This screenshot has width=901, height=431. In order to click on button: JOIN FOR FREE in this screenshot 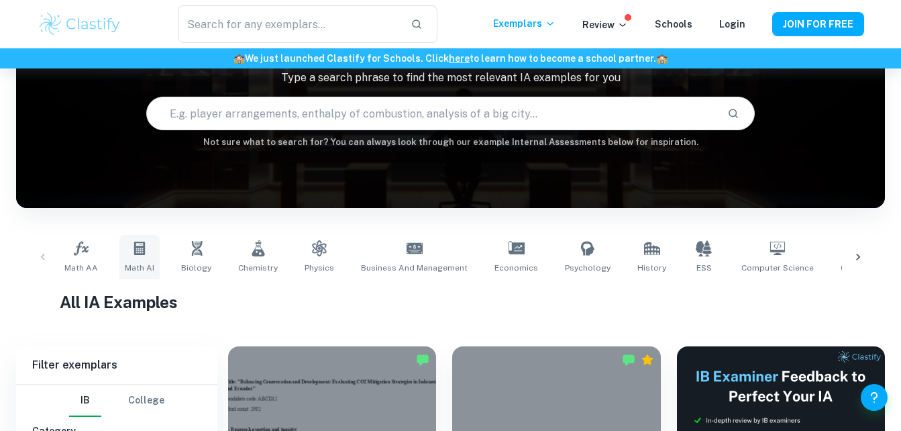, I will do `click(818, 24)`.